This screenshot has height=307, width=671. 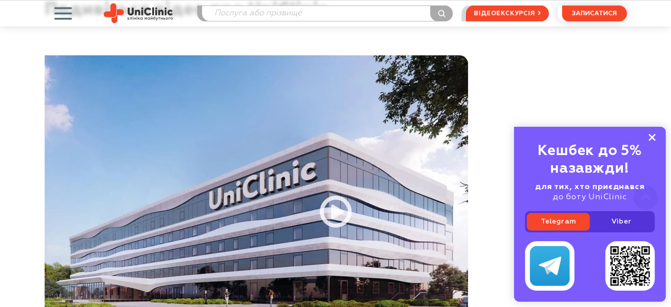 What do you see at coordinates (328, 13) in the screenshot?
I see `input: Послуга або прізвище` at bounding box center [328, 13].